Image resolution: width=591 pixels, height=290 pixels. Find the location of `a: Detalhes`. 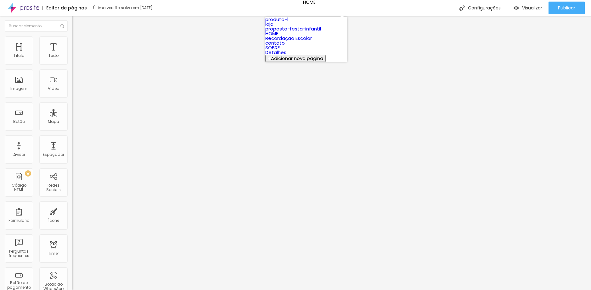

a: Detalhes is located at coordinates (276, 52).